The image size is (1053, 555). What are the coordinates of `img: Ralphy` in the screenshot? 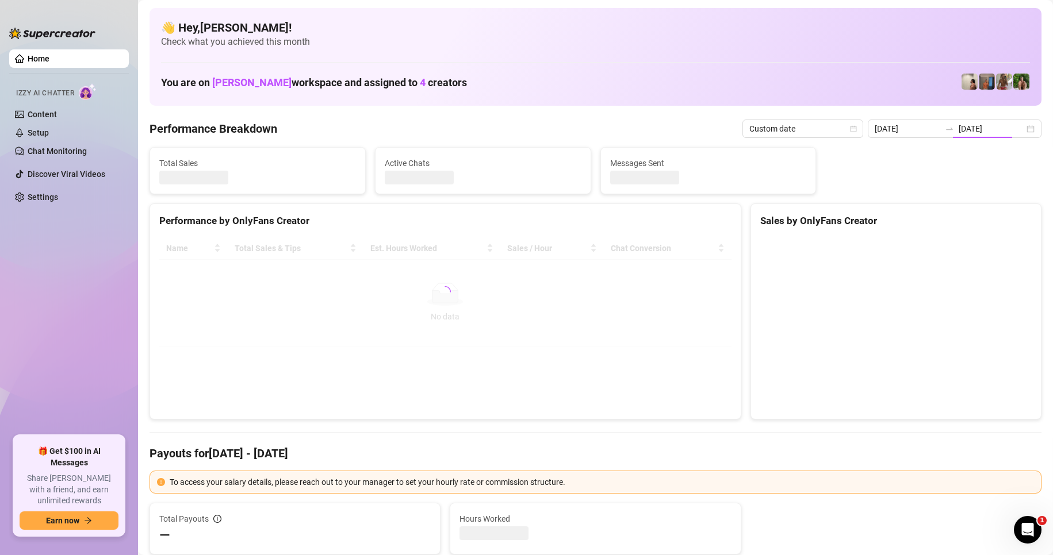 It's located at (969, 82).